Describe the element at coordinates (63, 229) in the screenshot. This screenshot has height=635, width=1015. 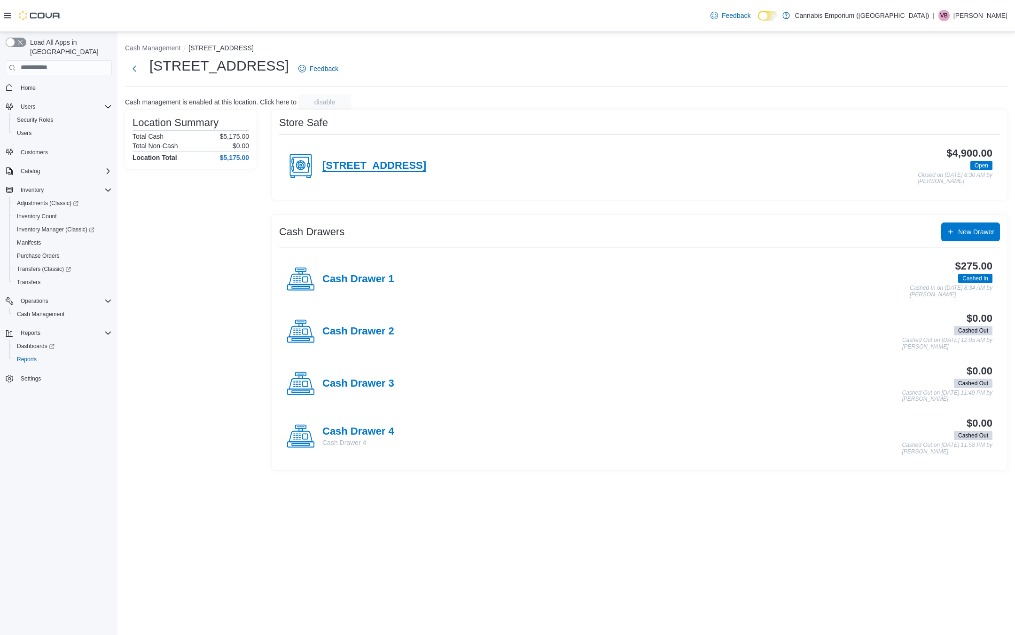
I see `a: Inventory Manager (Classic)` at that location.